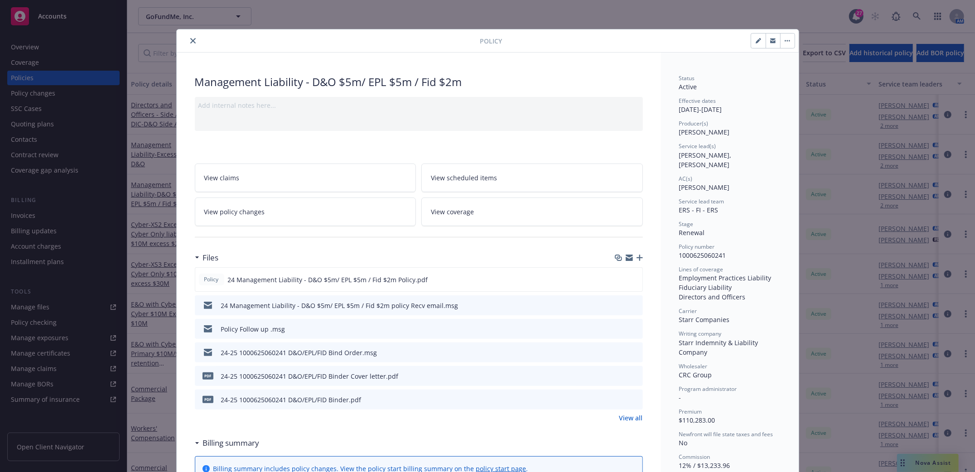 The image size is (975, 472). I want to click on span: No, so click(683, 443).